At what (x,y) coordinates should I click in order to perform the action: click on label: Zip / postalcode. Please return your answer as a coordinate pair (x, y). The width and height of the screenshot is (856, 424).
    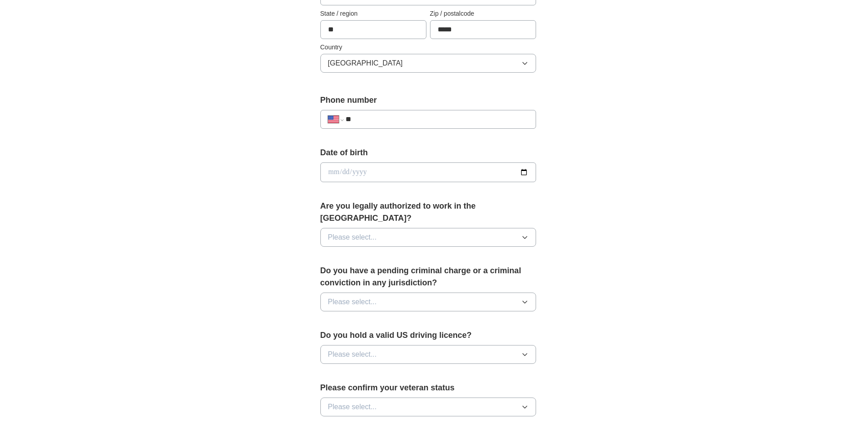
    Looking at the image, I should click on (483, 13).